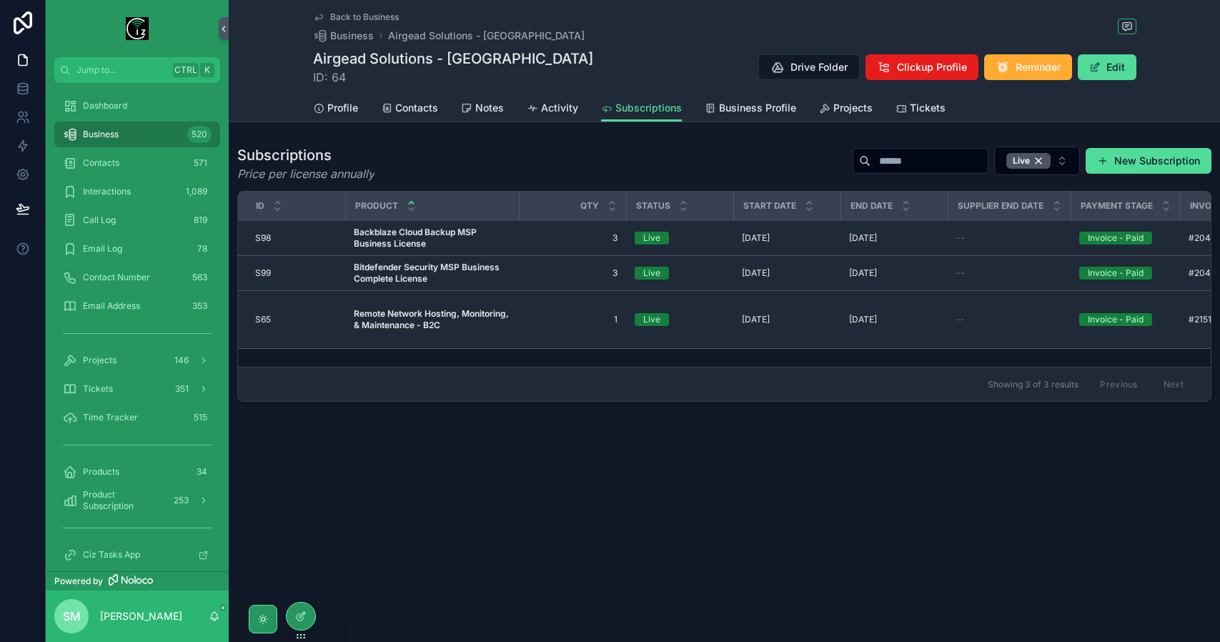 The height and width of the screenshot is (642, 1220). What do you see at coordinates (137, 327) in the screenshot?
I see `div: scrollable content` at bounding box center [137, 327].